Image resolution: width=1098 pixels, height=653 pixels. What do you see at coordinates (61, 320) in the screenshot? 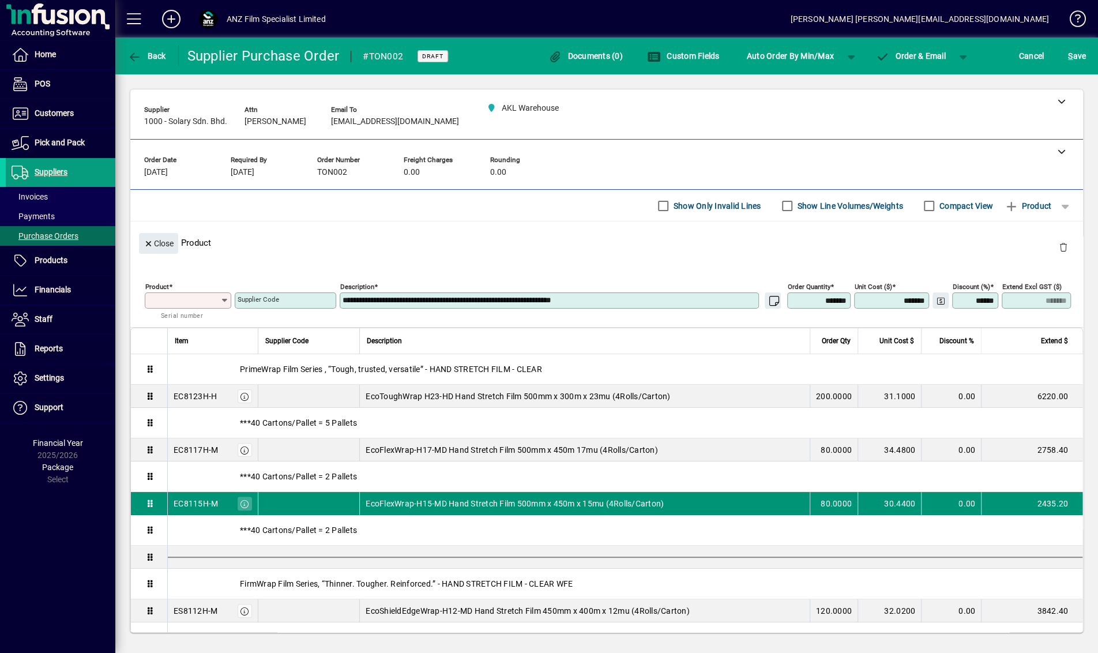
I see `a: Staff` at bounding box center [61, 320].